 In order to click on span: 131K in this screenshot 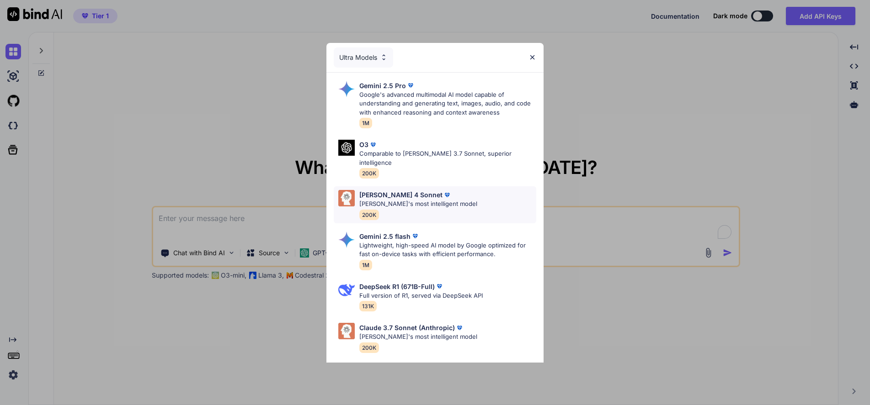, I will do `click(368, 306)`.